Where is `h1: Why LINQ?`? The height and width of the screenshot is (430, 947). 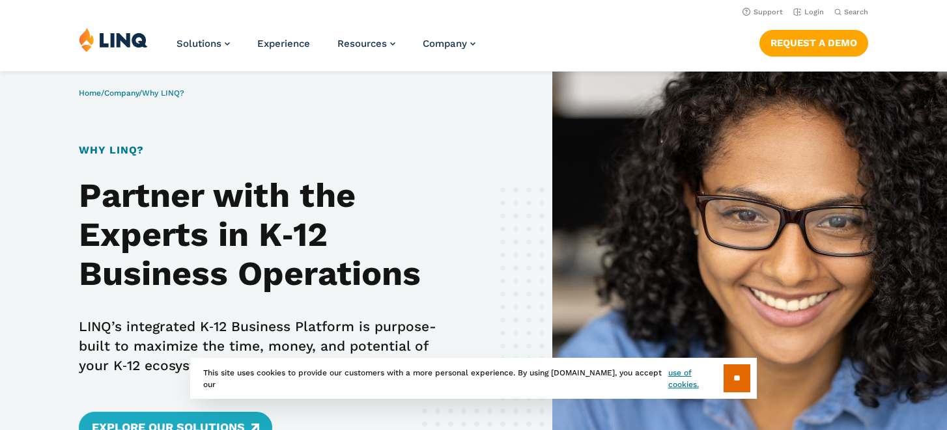 h1: Why LINQ? is located at coordinates (265, 150).